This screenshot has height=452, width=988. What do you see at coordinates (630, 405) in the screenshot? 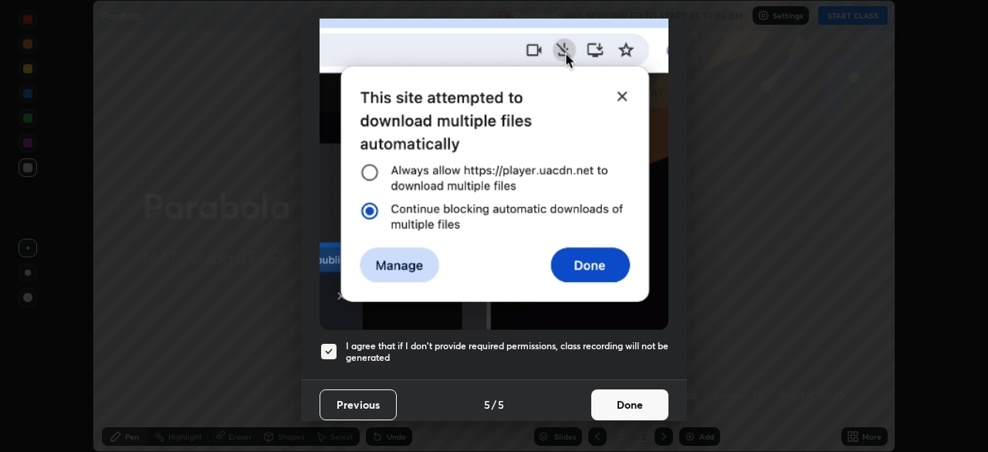
I see `button: Done` at bounding box center [630, 405].